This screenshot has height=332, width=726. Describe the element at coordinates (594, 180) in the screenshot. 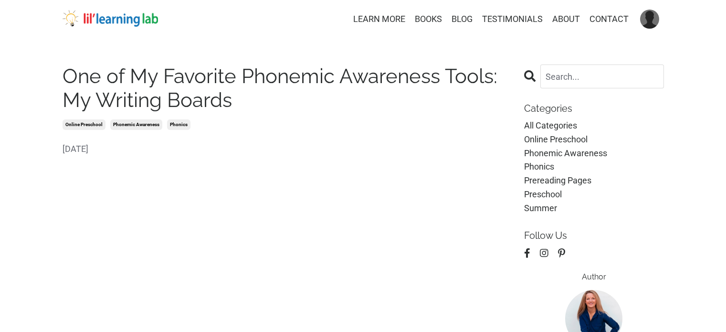

I see `a: prereading pages` at that location.